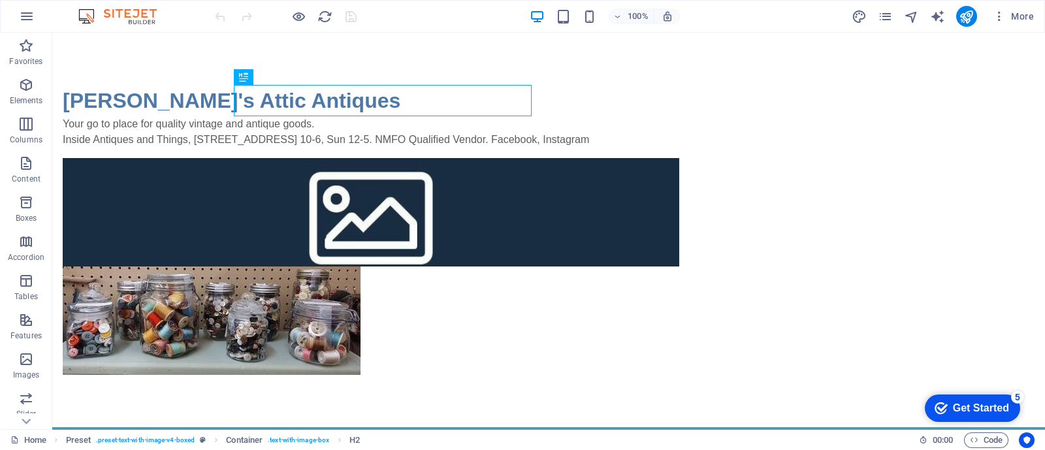 Image resolution: width=1045 pixels, height=450 pixels. What do you see at coordinates (58, 20) in the screenshot?
I see `div: Get Started 5 items remaining, 0% complete` at bounding box center [58, 20].